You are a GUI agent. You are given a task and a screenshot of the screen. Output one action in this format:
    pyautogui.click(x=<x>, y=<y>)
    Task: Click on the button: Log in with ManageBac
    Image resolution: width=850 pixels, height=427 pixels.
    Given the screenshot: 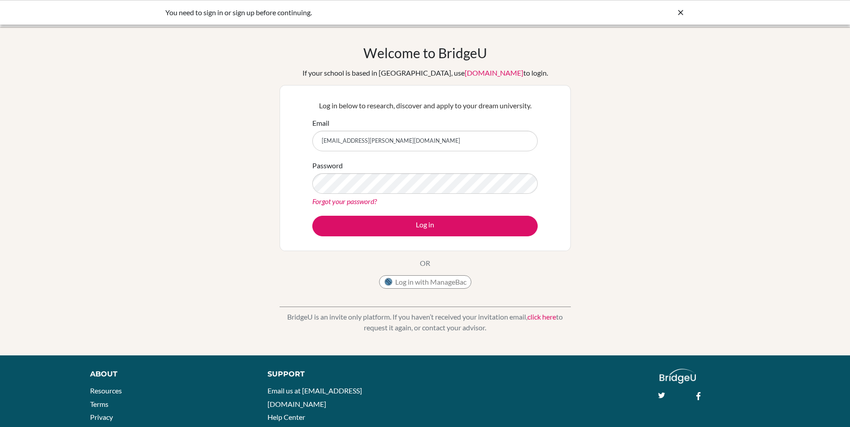 What is the action you would take?
    pyautogui.click(x=425, y=282)
    